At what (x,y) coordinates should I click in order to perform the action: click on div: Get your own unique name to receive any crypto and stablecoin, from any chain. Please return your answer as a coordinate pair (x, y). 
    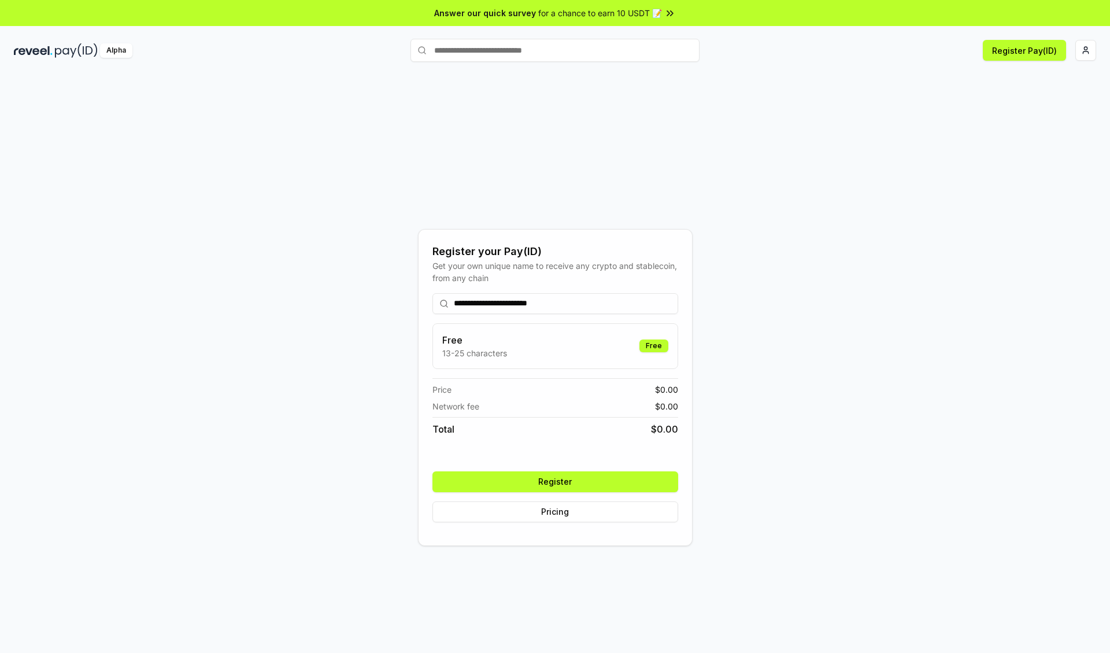
    Looking at the image, I should click on (555, 272).